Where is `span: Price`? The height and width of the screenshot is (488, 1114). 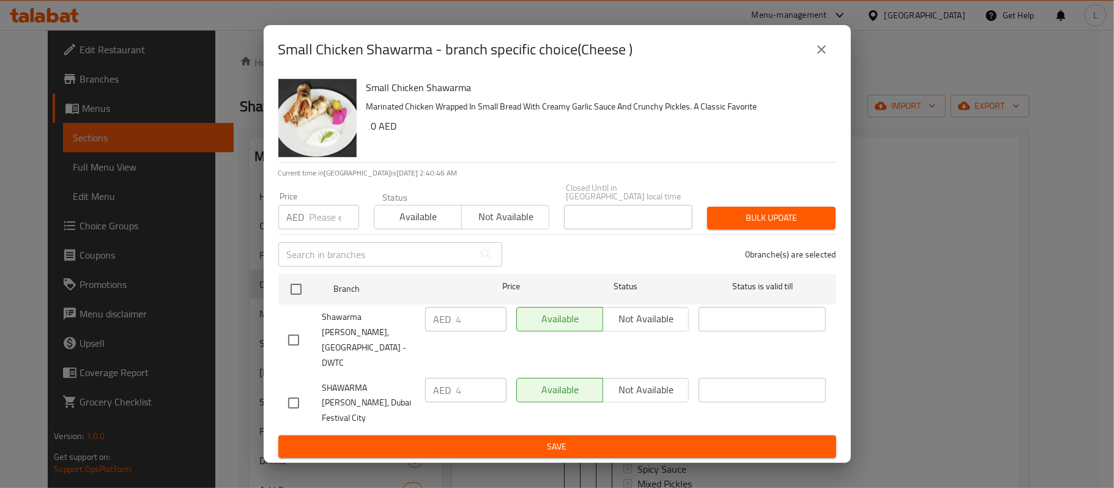
span: Price is located at coordinates (511, 286).